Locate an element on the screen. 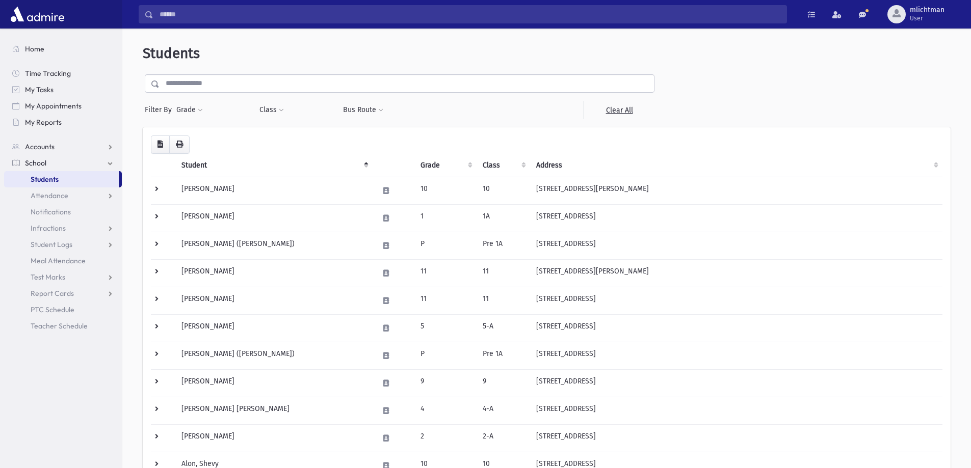  a: Students is located at coordinates (61, 179).